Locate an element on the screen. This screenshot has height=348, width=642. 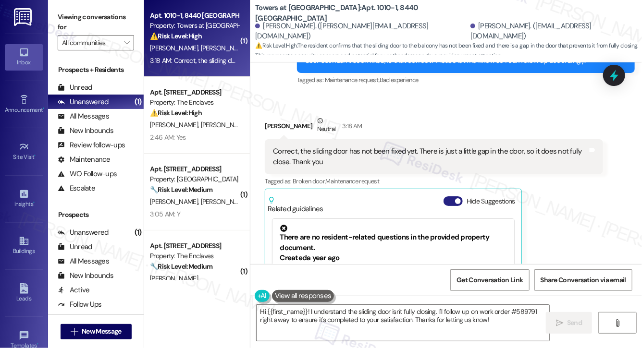
button: New Message is located at coordinates (96, 332).